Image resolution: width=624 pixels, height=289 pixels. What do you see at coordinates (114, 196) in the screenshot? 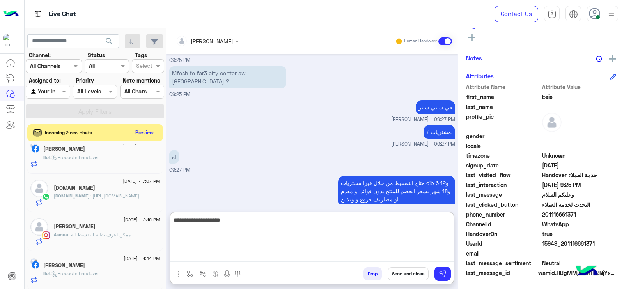
I see `span: https://www.dubaiphone.net/shop/asus-tuf-gaming-f16-fx607vj-rl165w-core-5-210h-16gb-512gb-ssd-rtx...` at bounding box center [114, 196].